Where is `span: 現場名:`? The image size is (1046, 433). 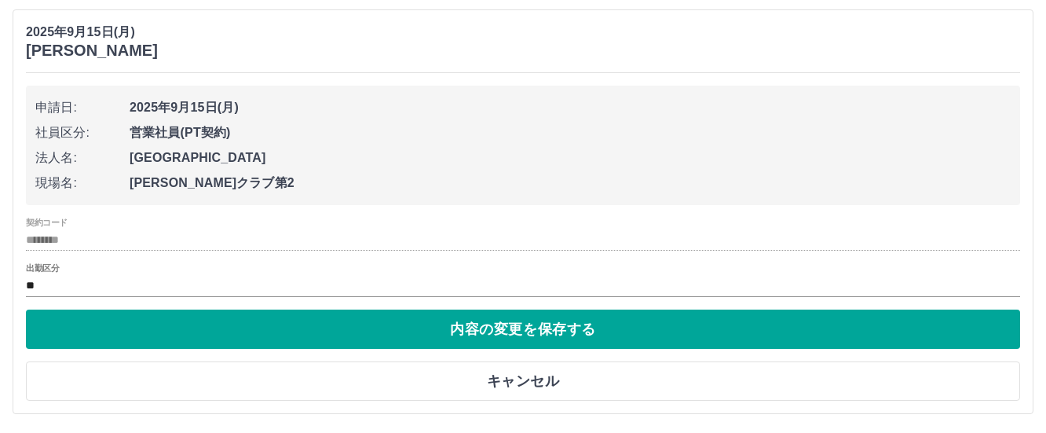 span: 現場名: is located at coordinates (82, 183).